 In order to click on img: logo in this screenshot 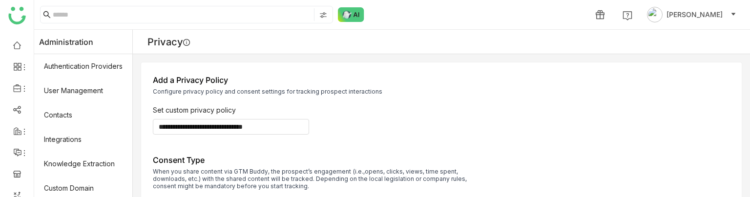, I will do `click(17, 16)`.